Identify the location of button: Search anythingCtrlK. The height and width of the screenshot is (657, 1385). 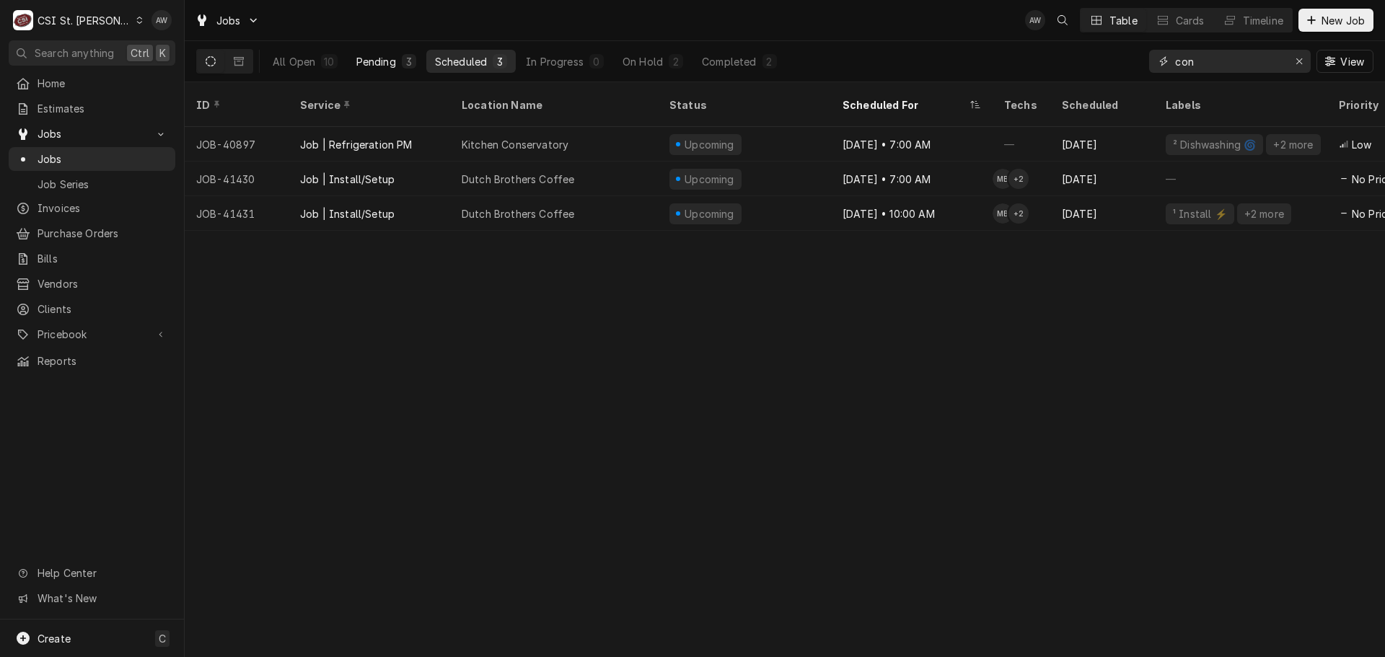
(92, 53).